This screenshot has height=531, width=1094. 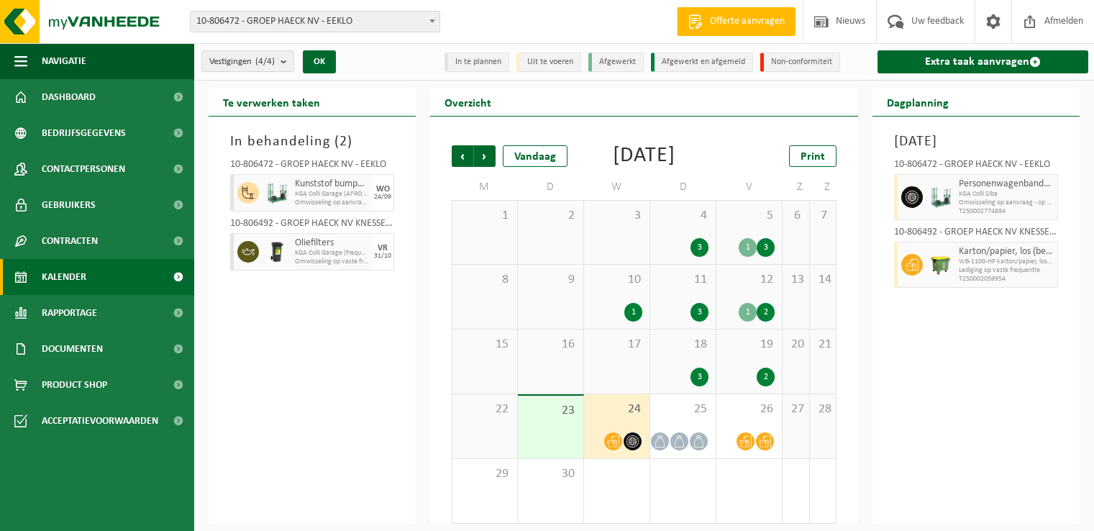 What do you see at coordinates (64, 61) in the screenshot?
I see `span: Navigatie` at bounding box center [64, 61].